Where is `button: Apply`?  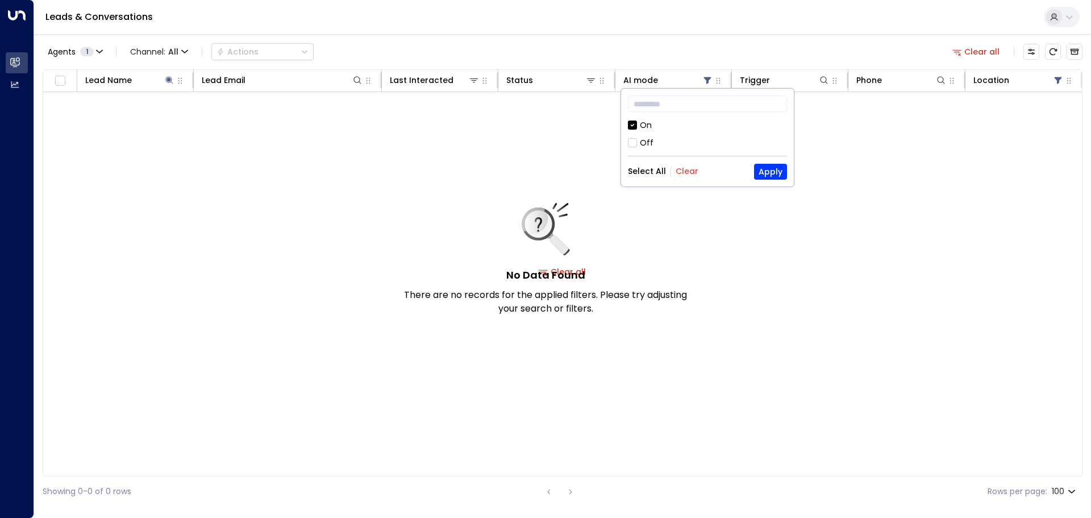
button: Apply is located at coordinates (771, 172).